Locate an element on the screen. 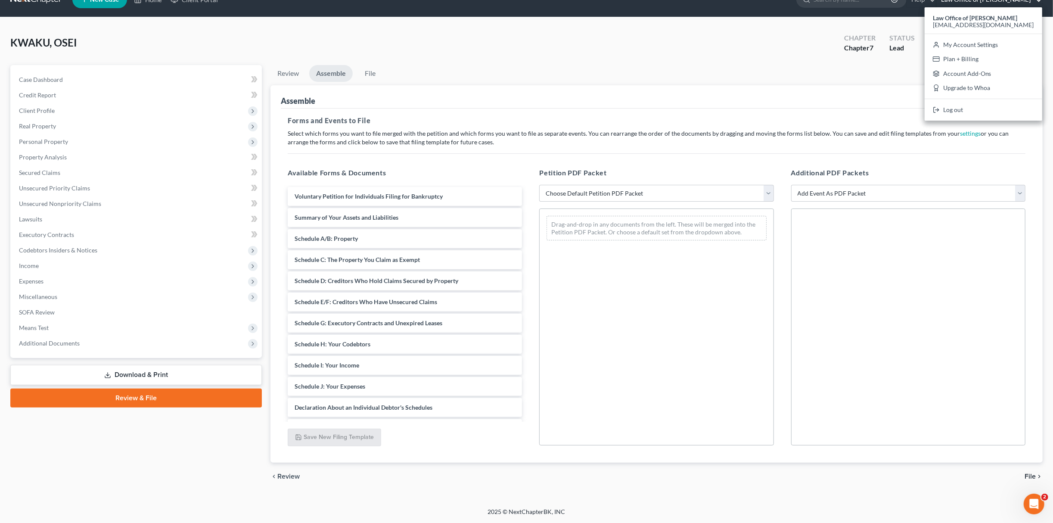 The height and width of the screenshot is (523, 1053). a: Upgrade to Whoa is located at coordinates (983, 88).